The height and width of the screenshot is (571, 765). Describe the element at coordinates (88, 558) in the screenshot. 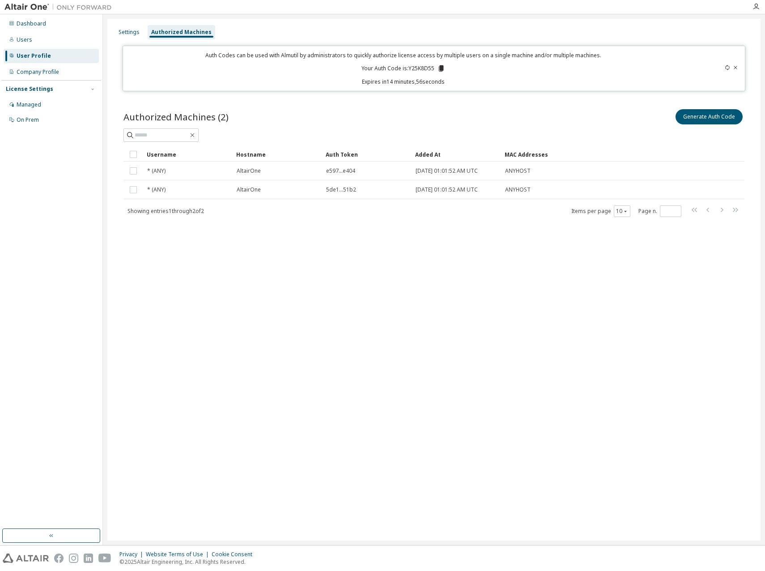

I see `img: linkedin.svg` at that location.